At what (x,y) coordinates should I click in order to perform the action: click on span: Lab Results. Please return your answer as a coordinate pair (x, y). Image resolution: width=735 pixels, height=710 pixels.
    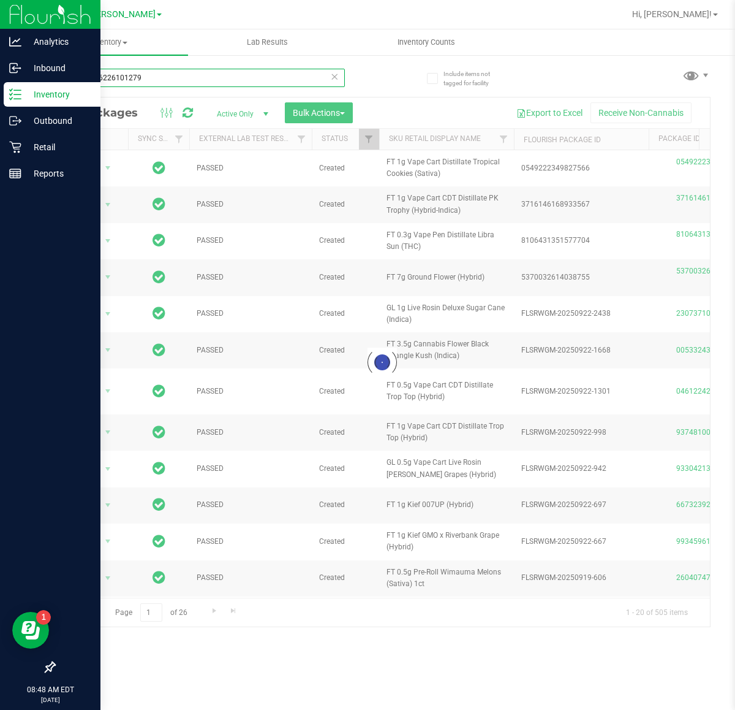
    Looking at the image, I should click on (267, 42).